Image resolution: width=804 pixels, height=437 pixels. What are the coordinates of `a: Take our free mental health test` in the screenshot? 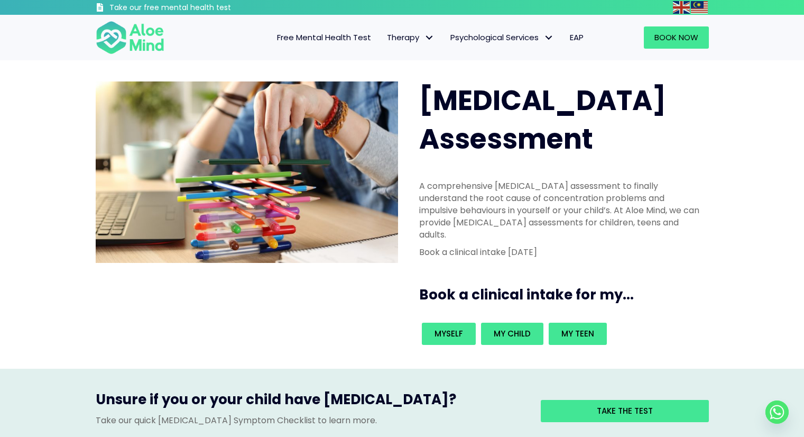 It's located at (191, 8).